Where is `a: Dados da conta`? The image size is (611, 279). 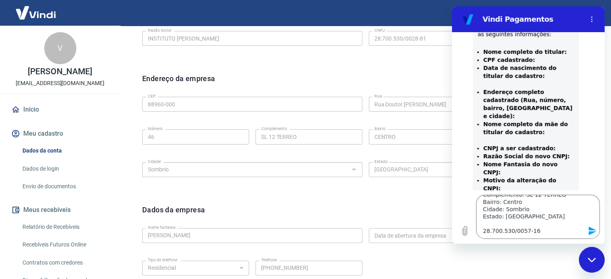
a: Dados da conta is located at coordinates (65, 151).